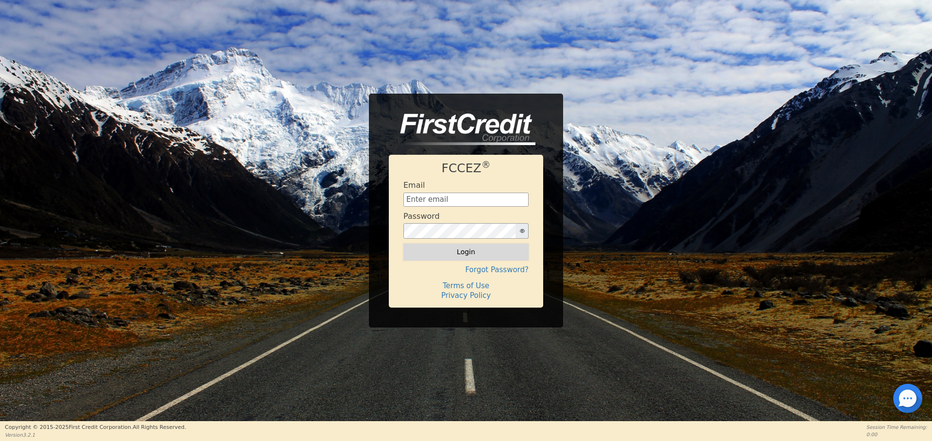  Describe the element at coordinates (95, 428) in the screenshot. I see `p: Copyright © 2015- 2025 First Credit Corporation.` at that location.